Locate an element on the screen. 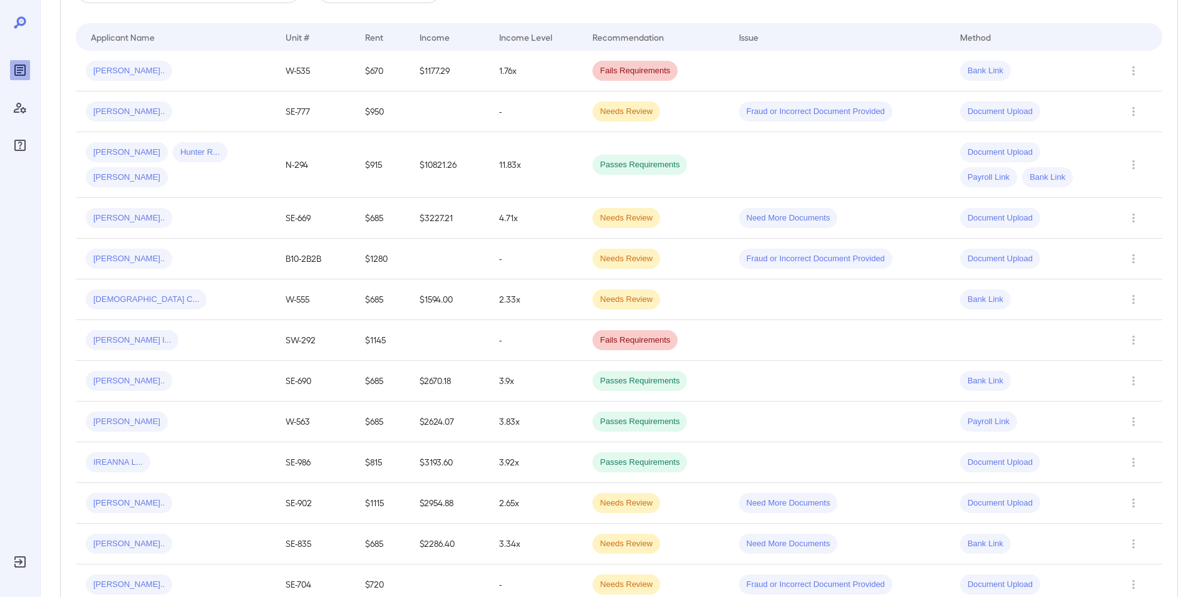 Image resolution: width=1193 pixels, height=597 pixels. td: W-535 is located at coordinates (315, 71).